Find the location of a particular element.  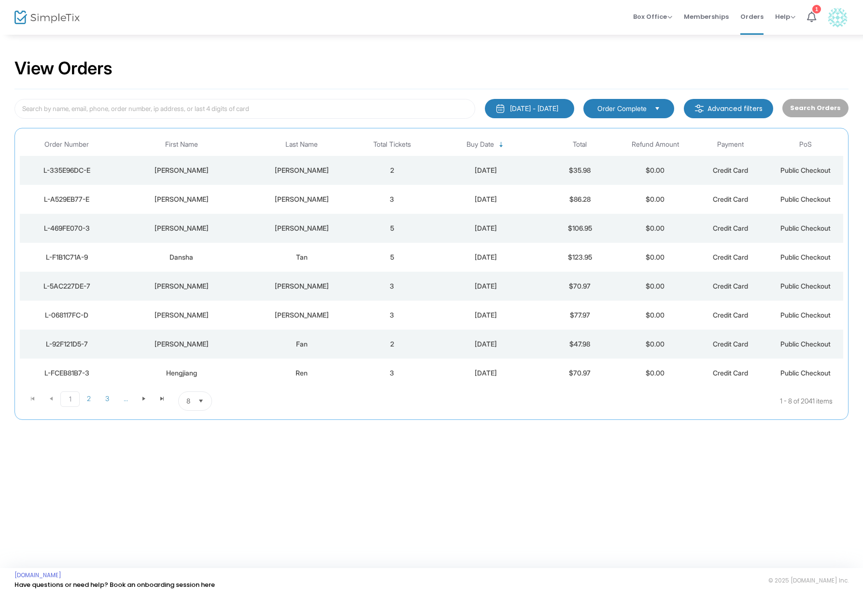

div: 1 is located at coordinates (816, 9).